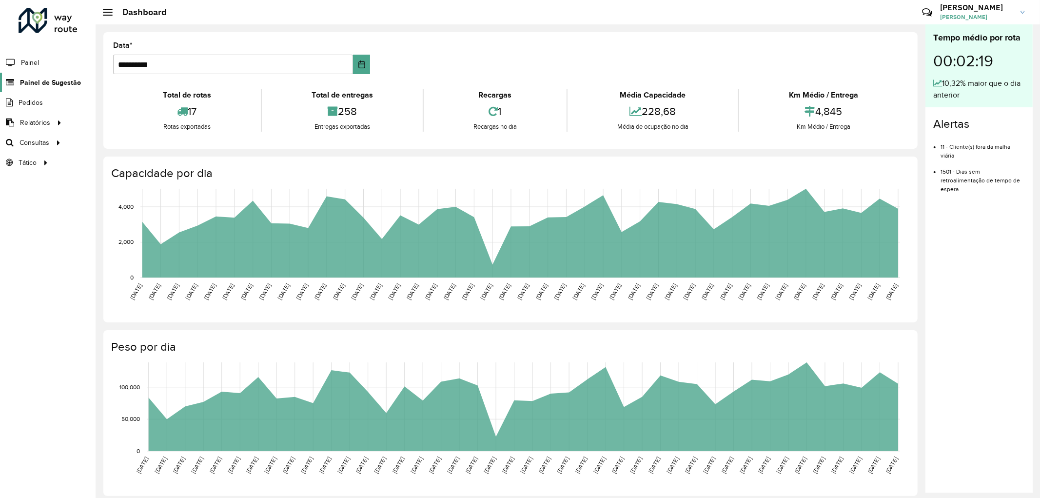 The image size is (1040, 498). Describe the element at coordinates (495, 95) in the screenshot. I see `div: Recargas` at that location.